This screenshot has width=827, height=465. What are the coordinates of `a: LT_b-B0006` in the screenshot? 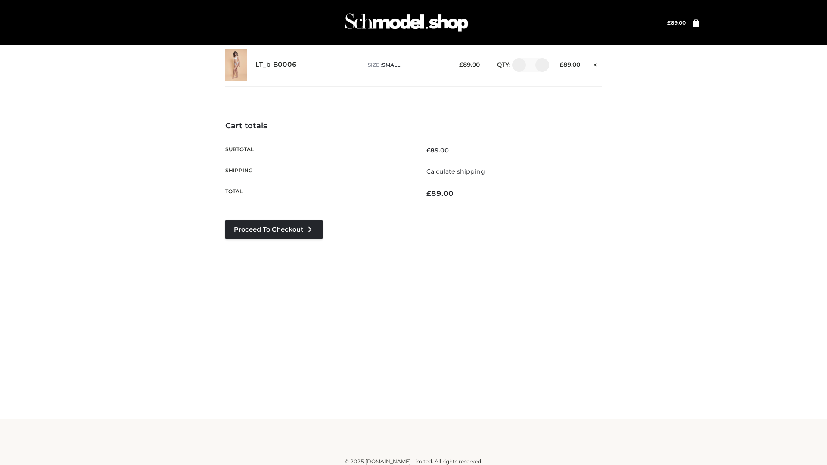 It's located at (276, 65).